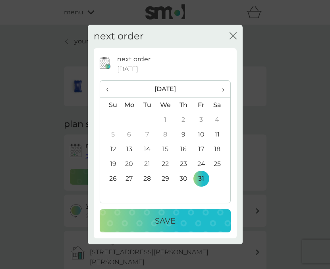 The width and height of the screenshot is (330, 269). Describe the element at coordinates (220, 164) in the screenshot. I see `td: 25` at that location.